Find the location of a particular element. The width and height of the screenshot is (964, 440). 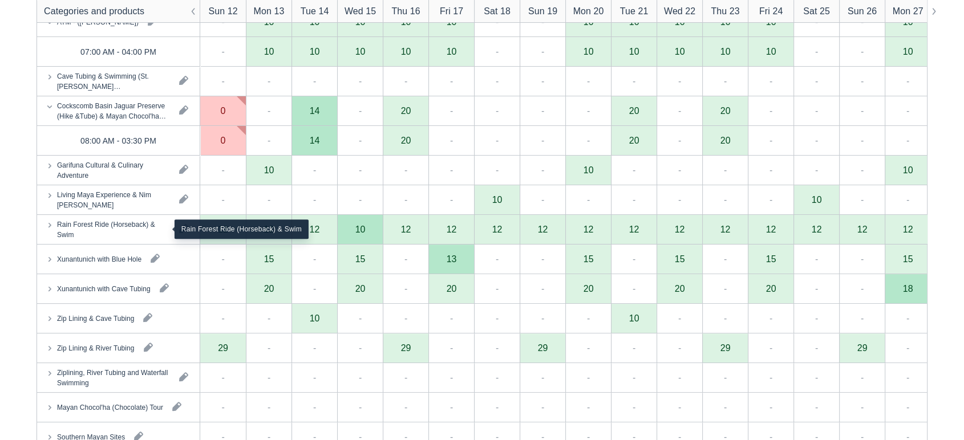

div: 08:00 AM - 03:30 PM is located at coordinates (118, 140).